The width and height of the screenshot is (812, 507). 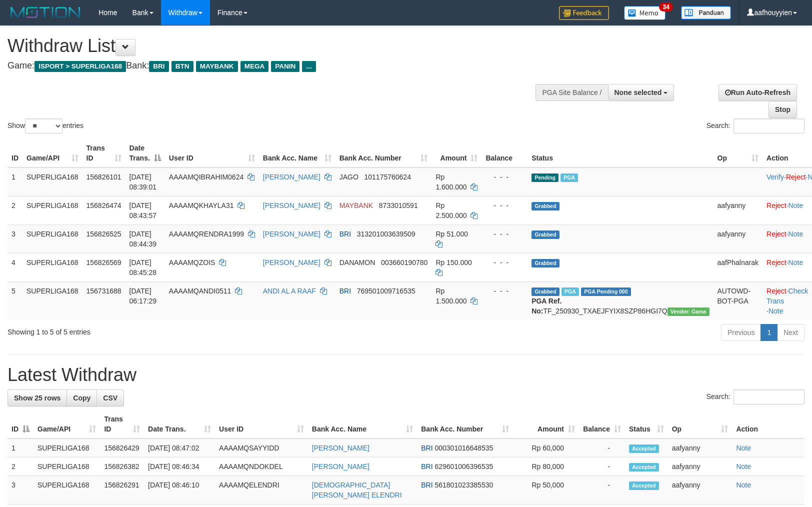 I want to click on span: JAGO, so click(x=349, y=177).